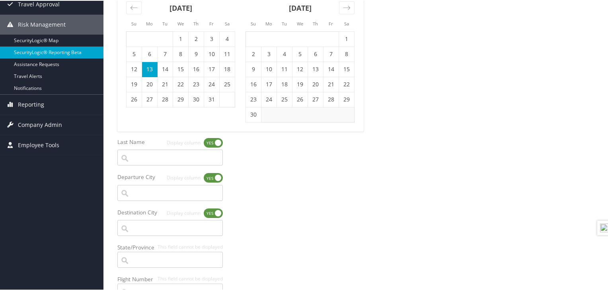 The image size is (608, 290). I want to click on label: Last Name, so click(170, 143).